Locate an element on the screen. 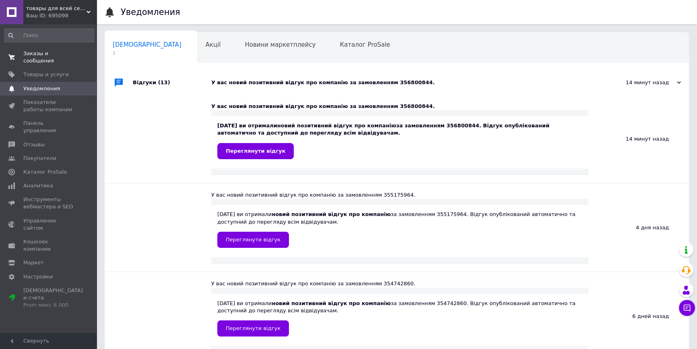 The height and width of the screenshot is (349, 697). input: Поиск is located at coordinates (49, 35).